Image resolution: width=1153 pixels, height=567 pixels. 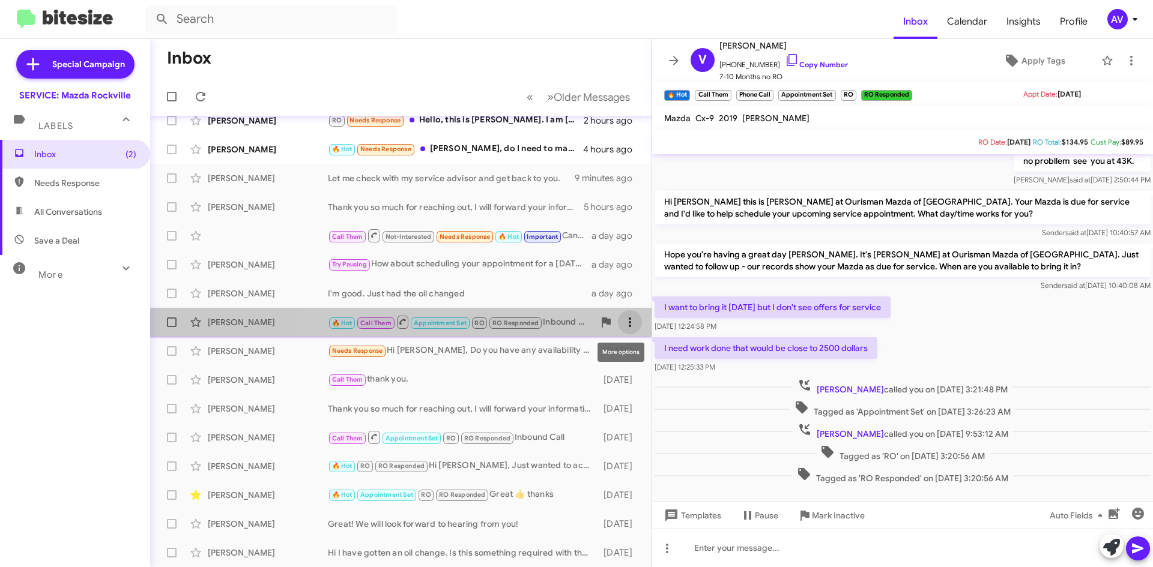 What do you see at coordinates (530, 97) in the screenshot?
I see `button: Previous` at bounding box center [530, 97].